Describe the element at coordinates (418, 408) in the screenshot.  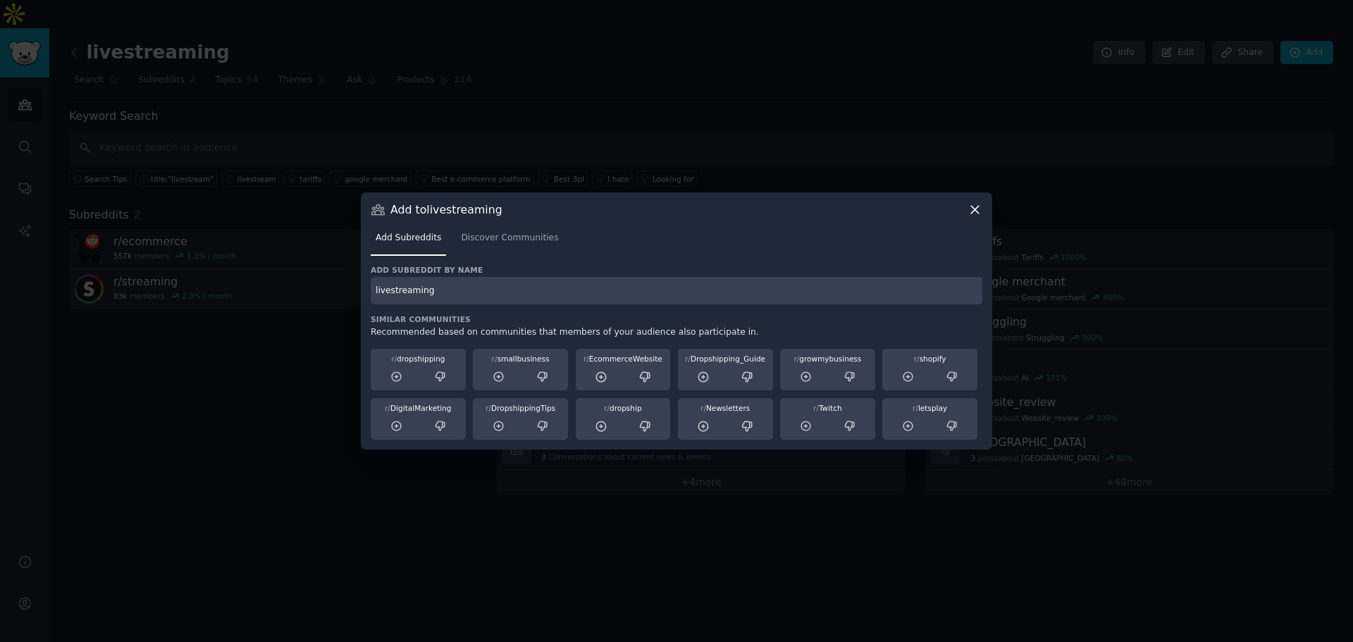
I see `div: DigitalMarketing` at that location.